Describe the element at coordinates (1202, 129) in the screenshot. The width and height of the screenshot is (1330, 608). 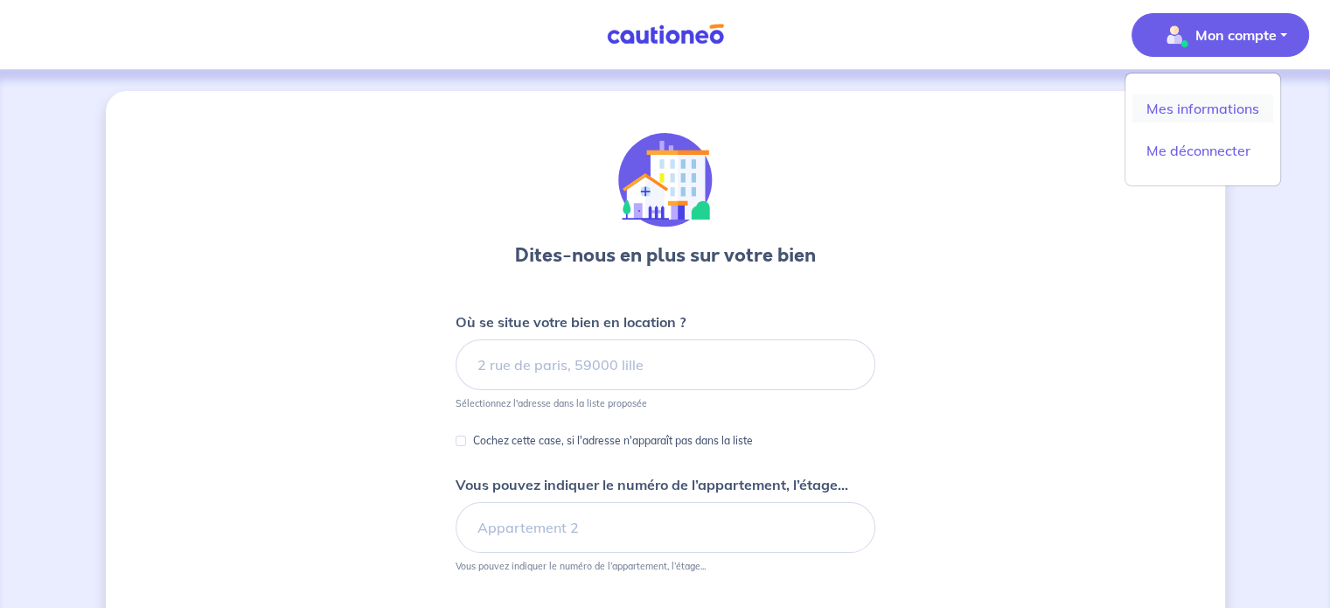
I see `div: illu_account_valid_menu.svgMon compte` at that location.